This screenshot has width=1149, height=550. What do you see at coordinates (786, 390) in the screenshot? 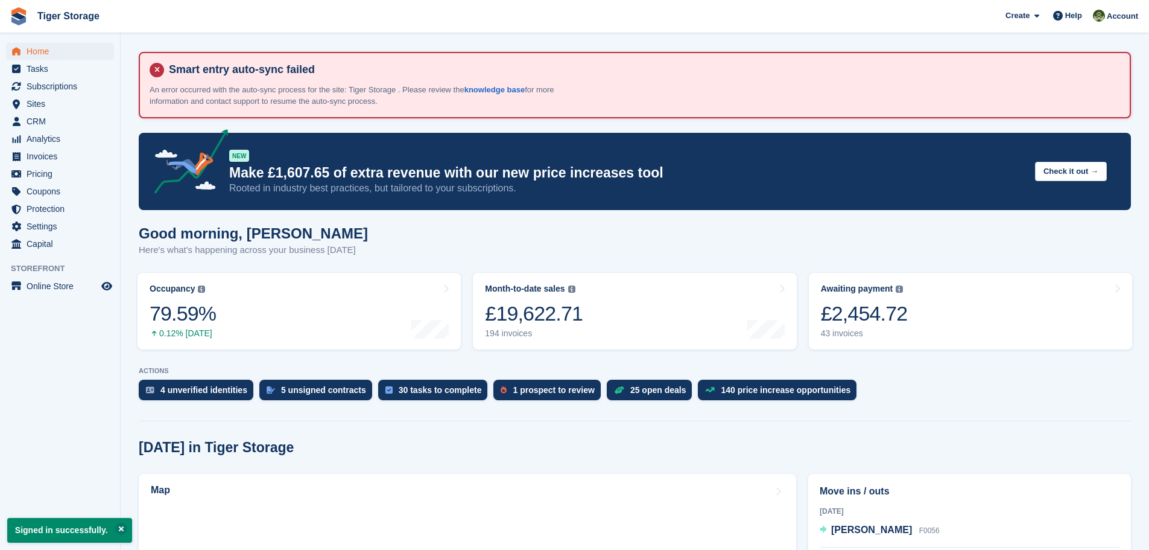
I see `div: 140 price increase opportunities` at bounding box center [786, 390].